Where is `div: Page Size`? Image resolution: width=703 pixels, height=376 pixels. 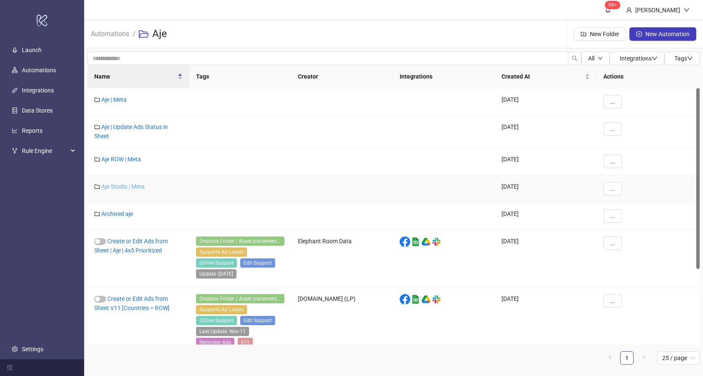
div: Page Size is located at coordinates (678, 358).